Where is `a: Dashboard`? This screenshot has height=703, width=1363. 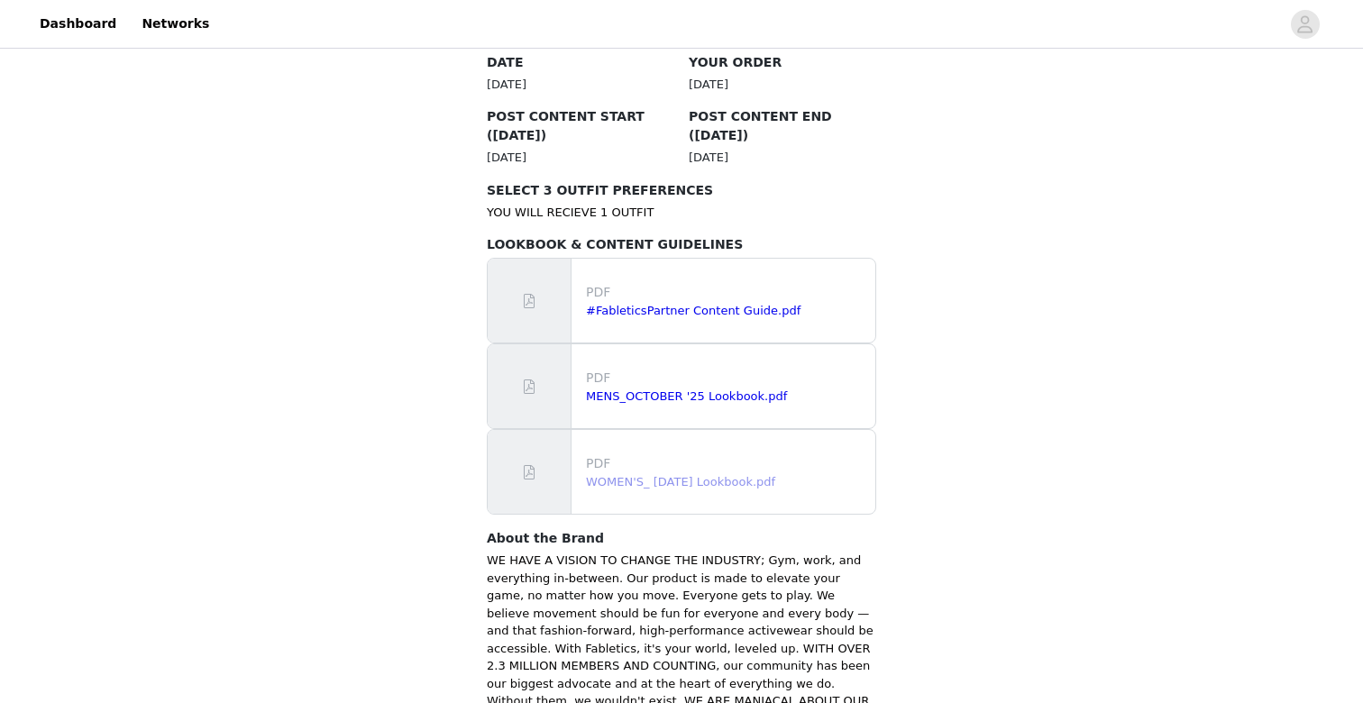
a: Dashboard is located at coordinates (78, 23).